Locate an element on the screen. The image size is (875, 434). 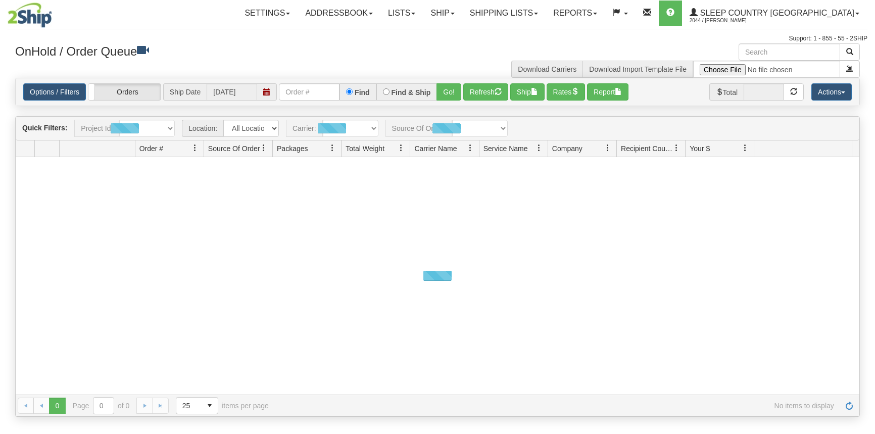
span: Source Of Order is located at coordinates (234, 149).